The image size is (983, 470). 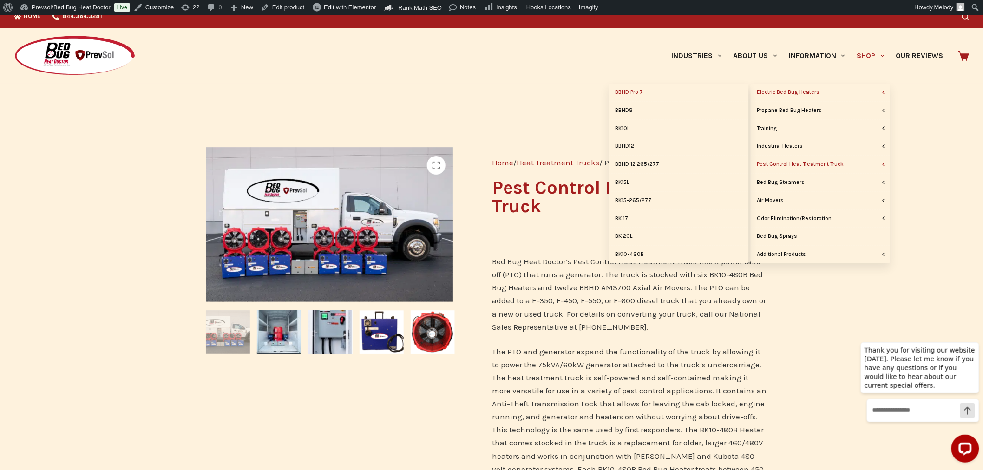 What do you see at coordinates (807, 56) in the screenshot?
I see `nav: Primary` at bounding box center [807, 56].